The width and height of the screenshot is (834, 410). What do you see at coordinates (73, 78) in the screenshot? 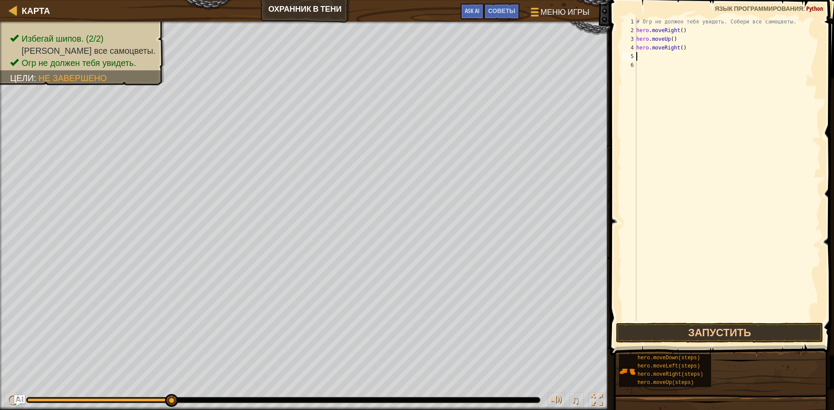
I see `span: Не завершено` at bounding box center [73, 78].